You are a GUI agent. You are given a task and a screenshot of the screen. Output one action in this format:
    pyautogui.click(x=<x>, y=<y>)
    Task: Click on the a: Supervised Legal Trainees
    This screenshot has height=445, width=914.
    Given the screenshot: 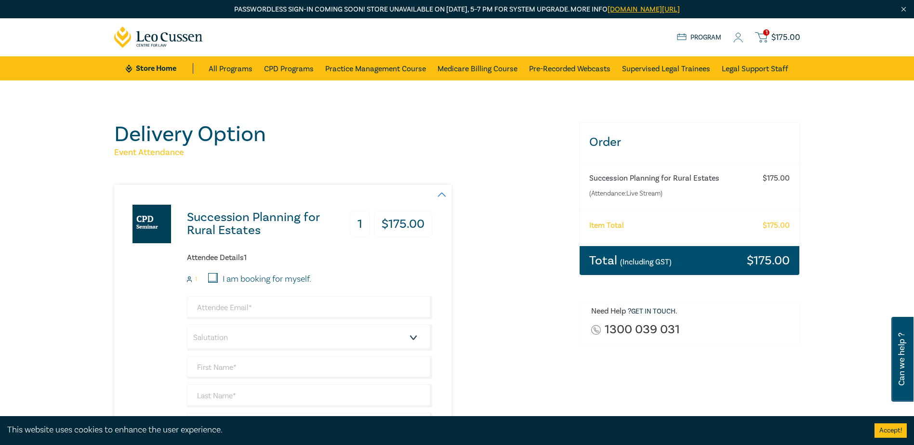 What is the action you would take?
    pyautogui.click(x=666, y=68)
    